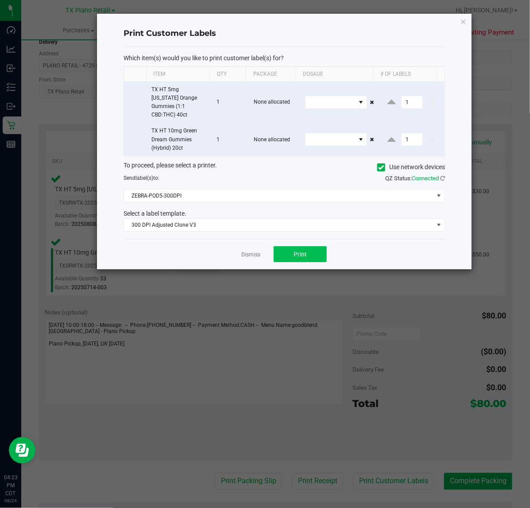 This screenshot has height=508, width=530. Describe the element at coordinates (284, 167) in the screenshot. I see `div: To proceed, please select a printer.` at that location.